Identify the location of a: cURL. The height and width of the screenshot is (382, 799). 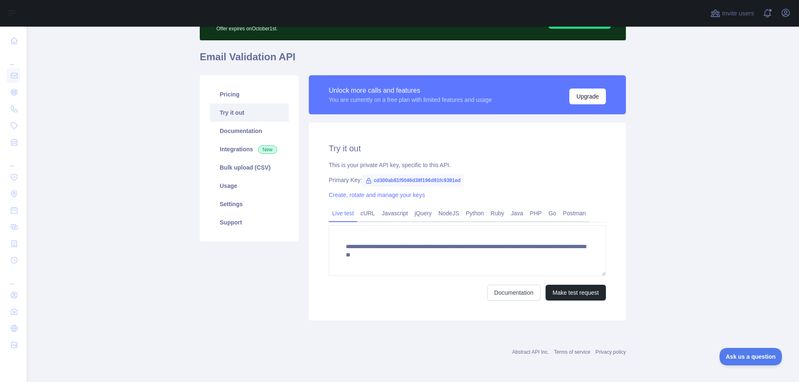
(367, 213).